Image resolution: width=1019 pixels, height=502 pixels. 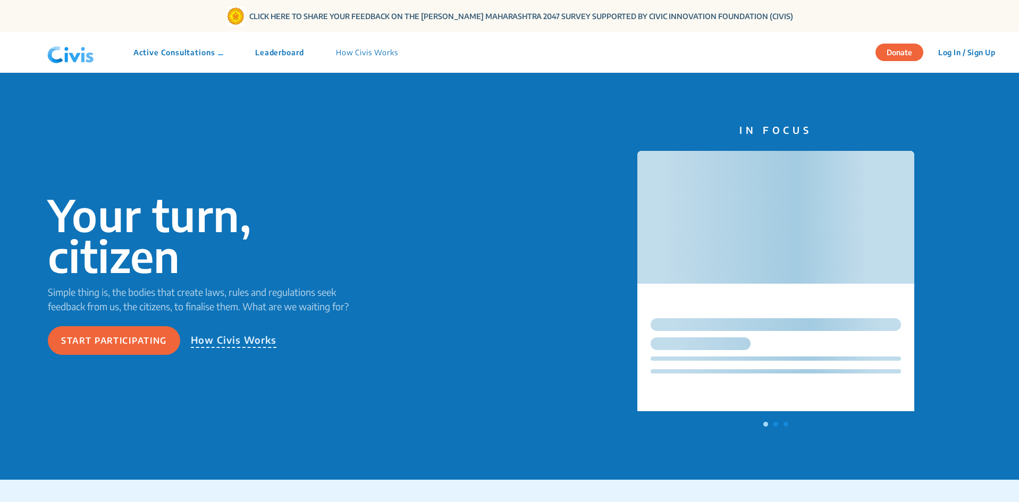 I want to click on button: Start participating, so click(x=114, y=341).